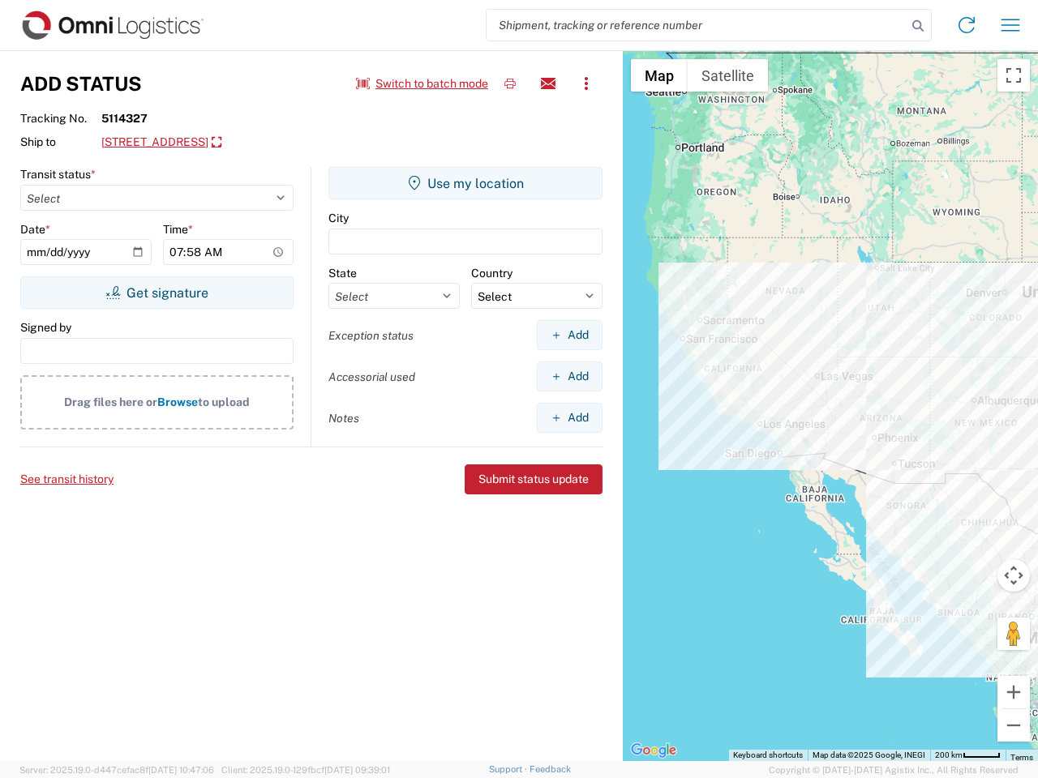  I want to click on a: Feedback, so click(550, 769).